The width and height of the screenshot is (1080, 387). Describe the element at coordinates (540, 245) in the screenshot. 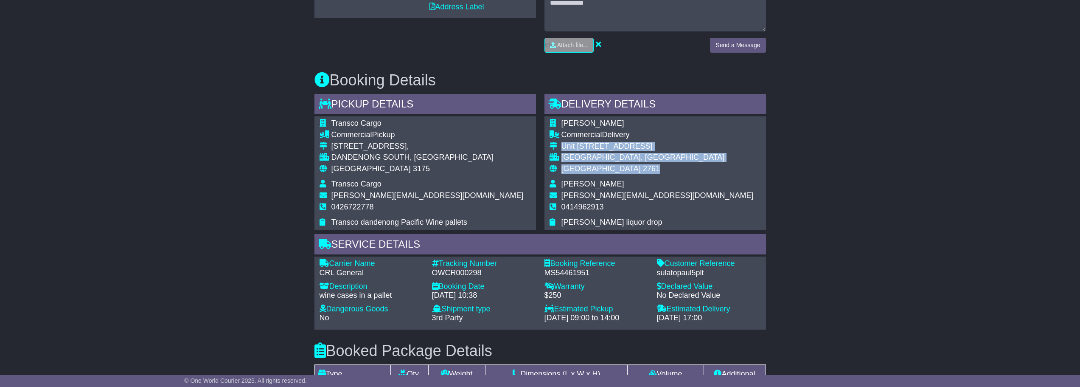

I see `div: Service Details` at that location.